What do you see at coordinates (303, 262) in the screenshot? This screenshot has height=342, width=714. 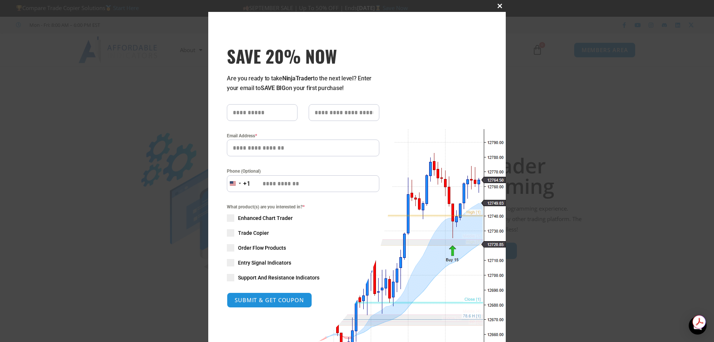 I see `label: Entry Signal Indicators` at bounding box center [303, 262].